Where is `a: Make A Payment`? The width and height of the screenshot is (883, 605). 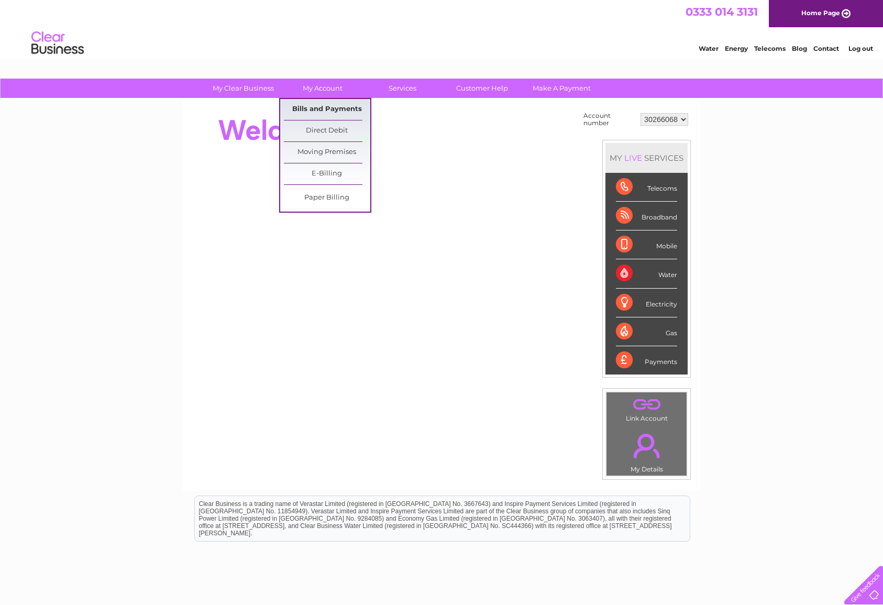
a: Make A Payment is located at coordinates (562, 88).